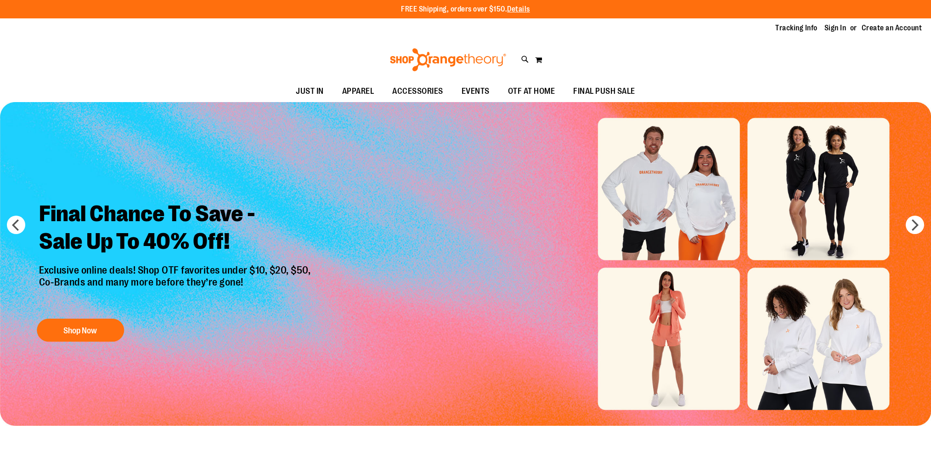 The height and width of the screenshot is (452, 931). Describe the element at coordinates (836, 28) in the screenshot. I see `a: Sign In` at that location.